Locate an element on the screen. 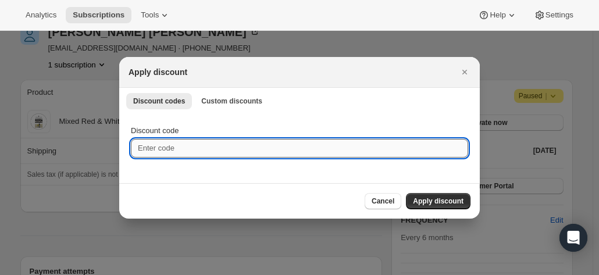  button: Tools is located at coordinates (155, 15).